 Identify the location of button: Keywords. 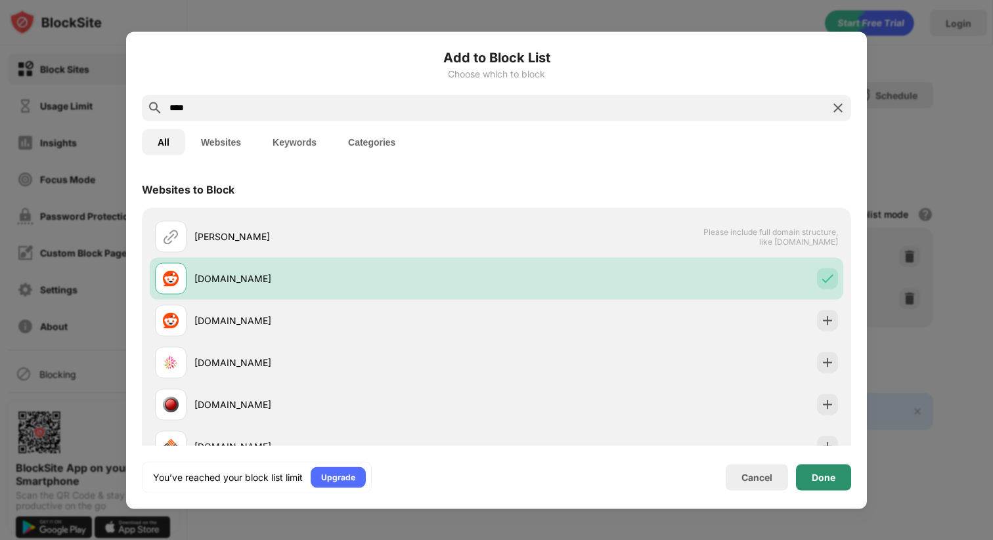
(294, 142).